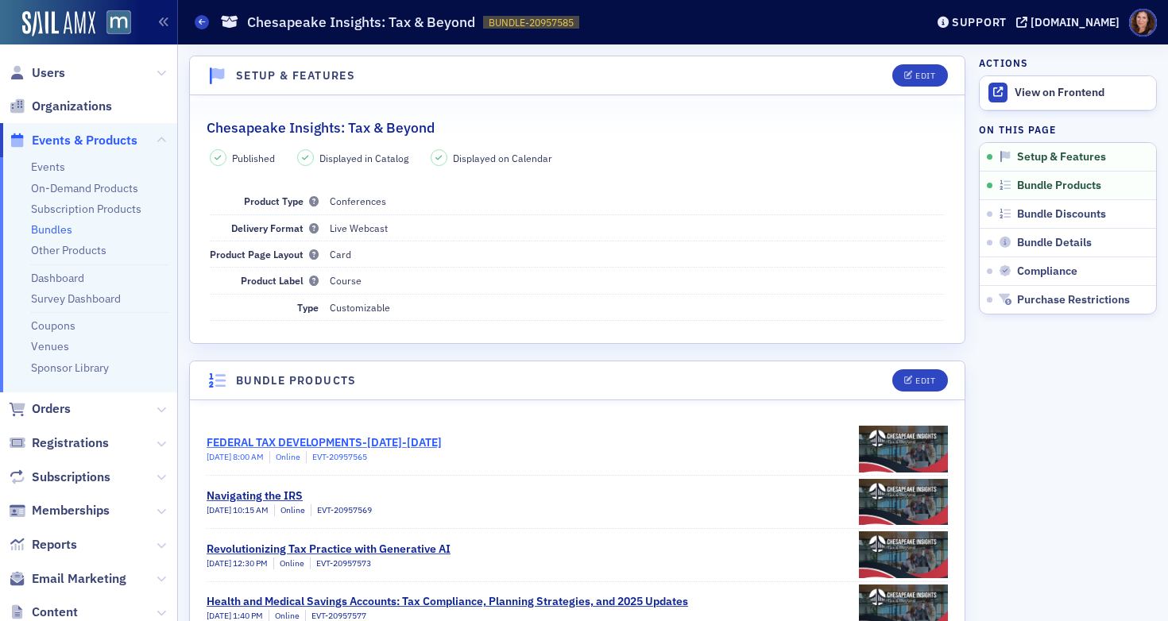 Image resolution: width=1168 pixels, height=621 pixels. What do you see at coordinates (70, 443) in the screenshot?
I see `span: Registrations` at bounding box center [70, 443].